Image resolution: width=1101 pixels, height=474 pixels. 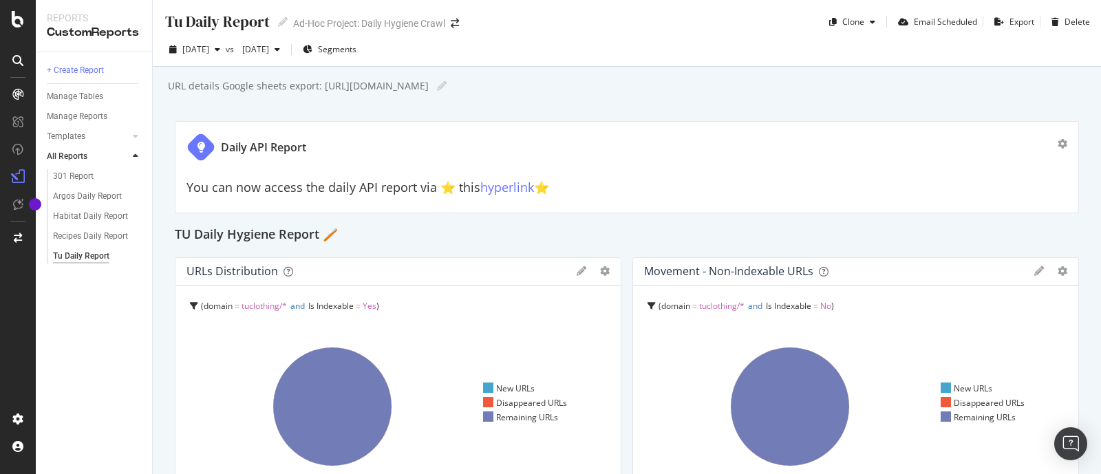 I want to click on button: Email Scheduled, so click(x=934, y=22).